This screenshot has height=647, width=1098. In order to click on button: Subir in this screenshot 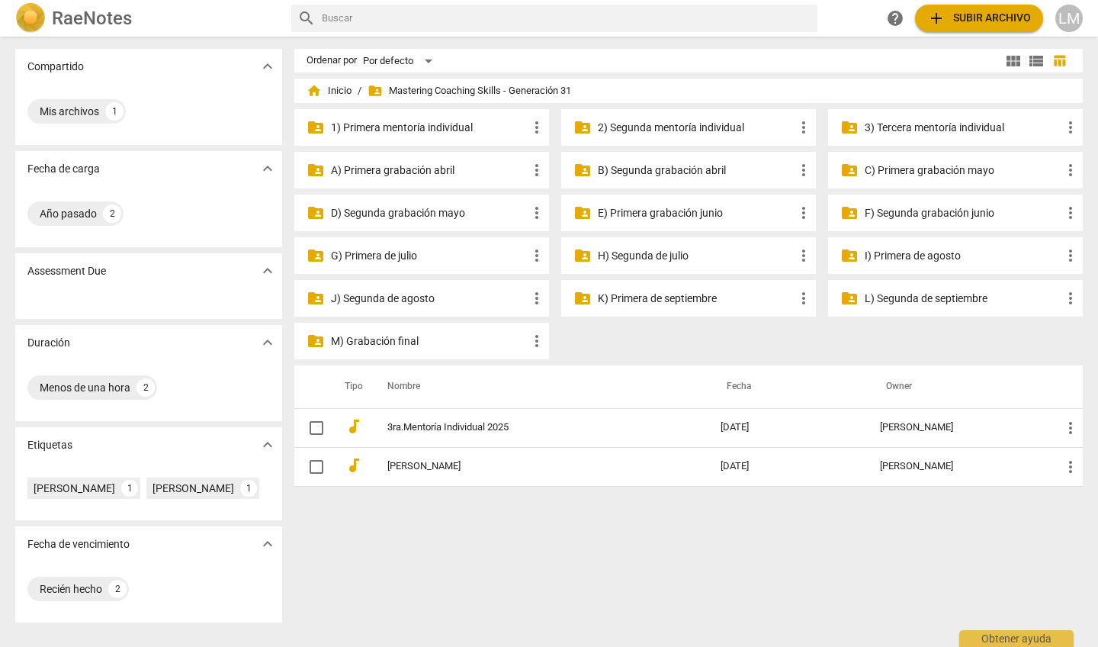, I will do `click(979, 18)`.